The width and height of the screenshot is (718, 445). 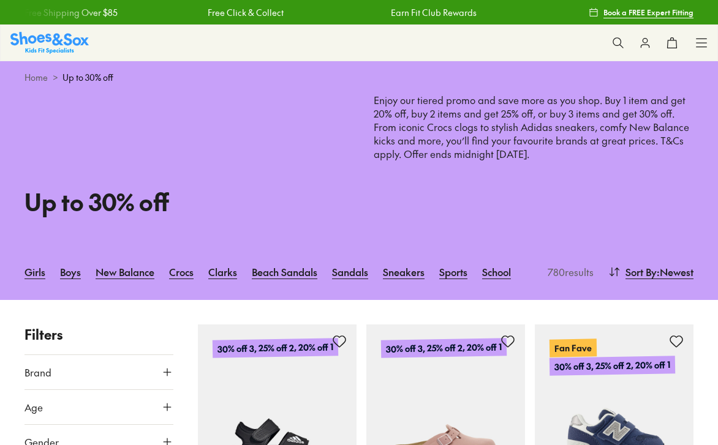 I want to click on span: Brand, so click(x=38, y=372).